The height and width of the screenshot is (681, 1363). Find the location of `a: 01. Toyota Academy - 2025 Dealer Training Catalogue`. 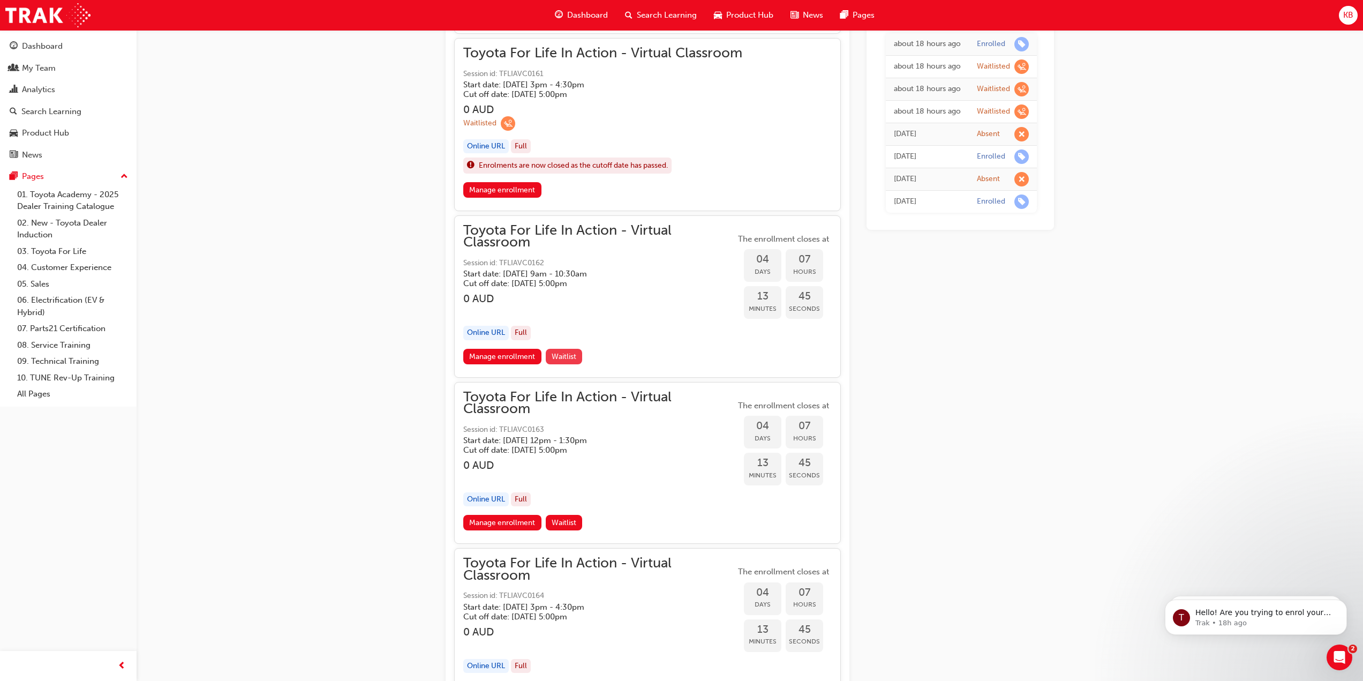

a: 01. Toyota Academy - 2025 Dealer Training Catalogue is located at coordinates (72, 200).